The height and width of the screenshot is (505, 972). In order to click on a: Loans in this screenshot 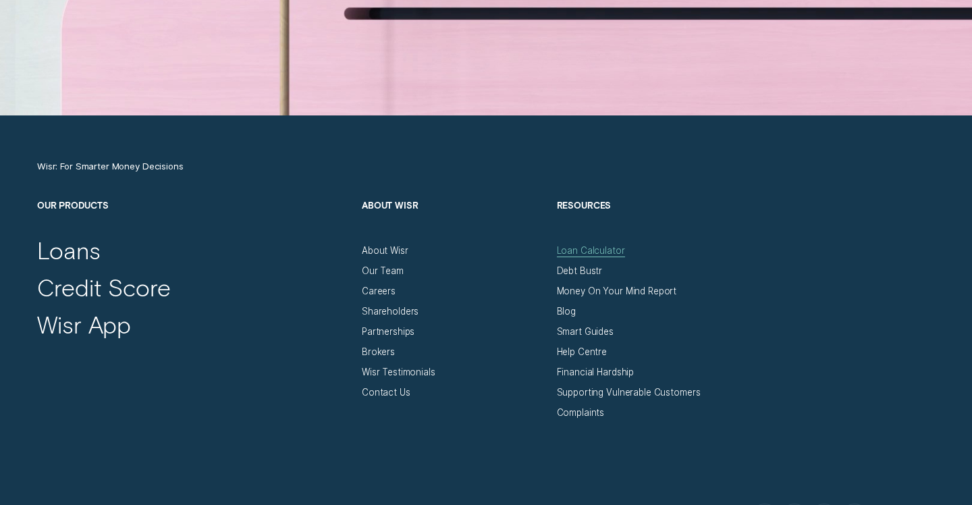, I will do `click(69, 250)`.